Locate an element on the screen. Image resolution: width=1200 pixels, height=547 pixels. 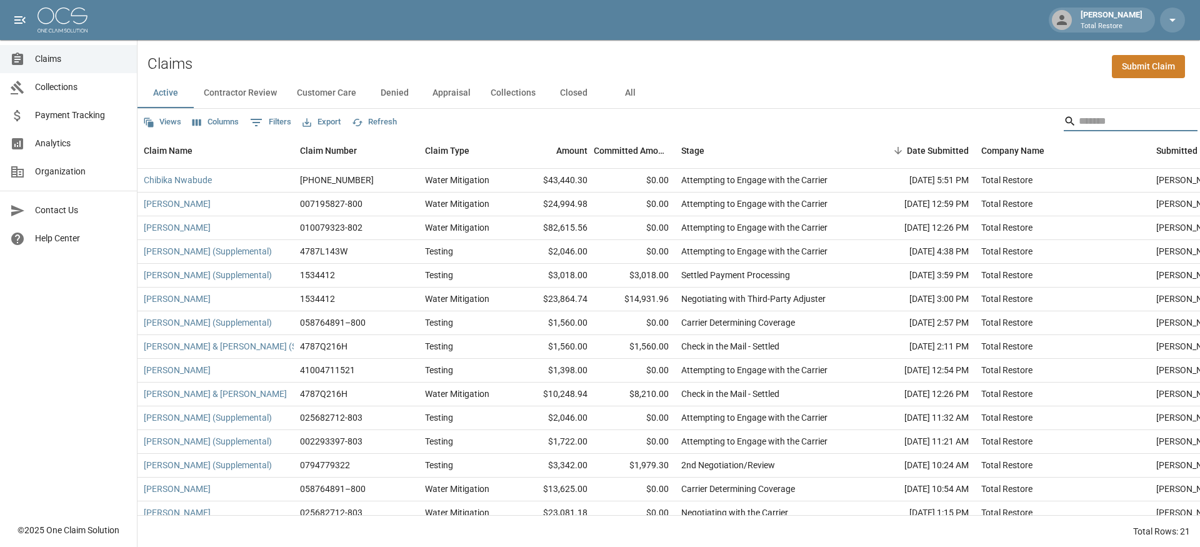
h2: Claims is located at coordinates (170, 64).